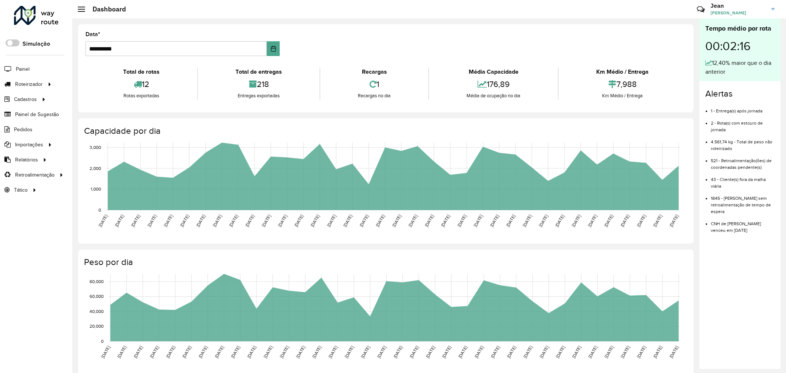  Describe the element at coordinates (36, 44) in the screenshot. I see `label: Simulação` at that location.